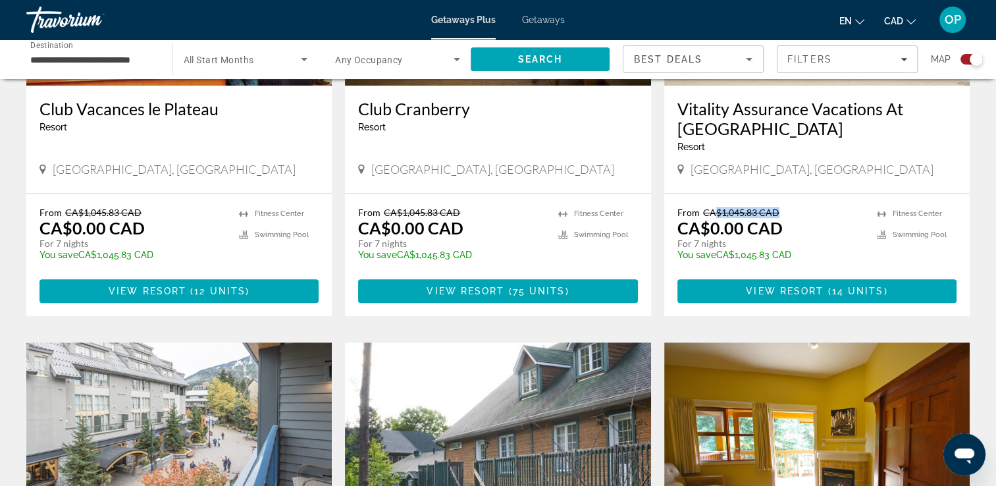 The image size is (996, 486). What do you see at coordinates (543, 20) in the screenshot?
I see `a: Getaways` at bounding box center [543, 20].